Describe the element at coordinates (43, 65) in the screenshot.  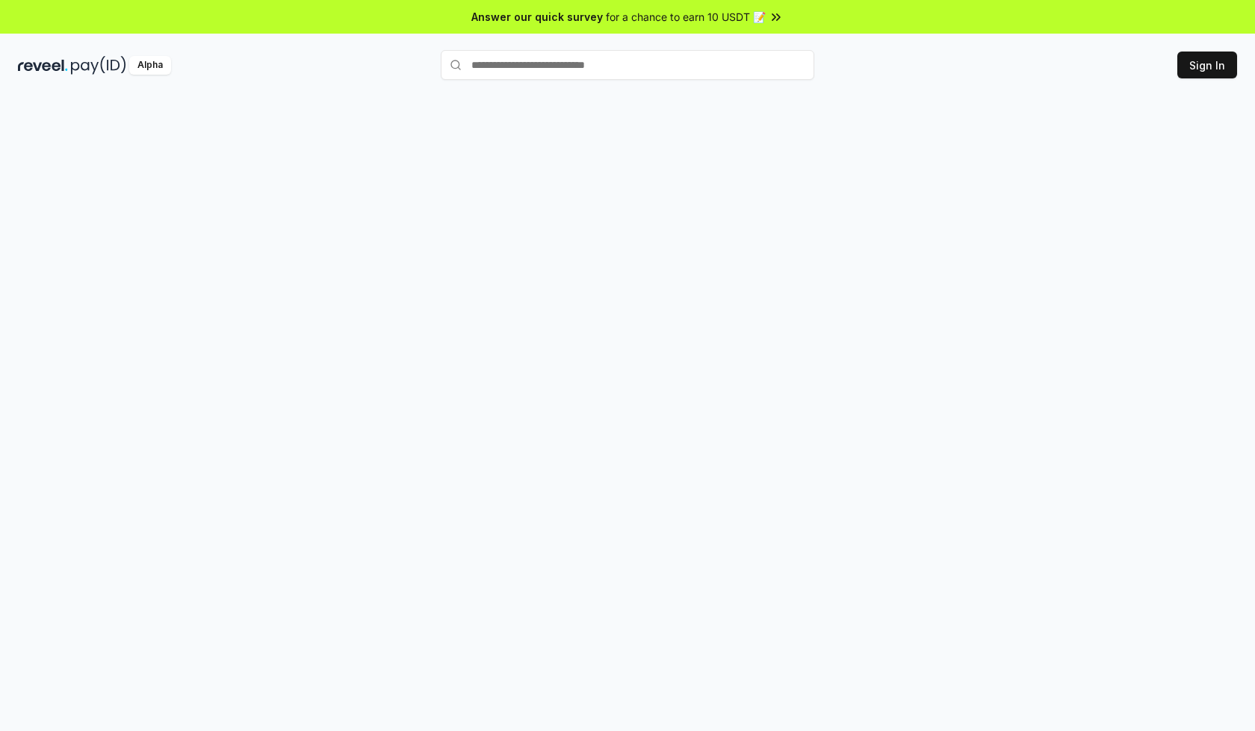
I see `img: reveel_dark` at that location.